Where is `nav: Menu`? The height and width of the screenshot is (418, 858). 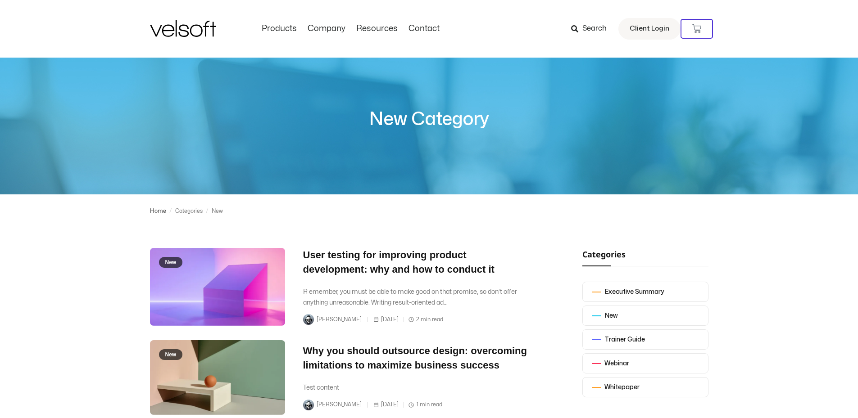 nav: Menu is located at coordinates (350, 29).